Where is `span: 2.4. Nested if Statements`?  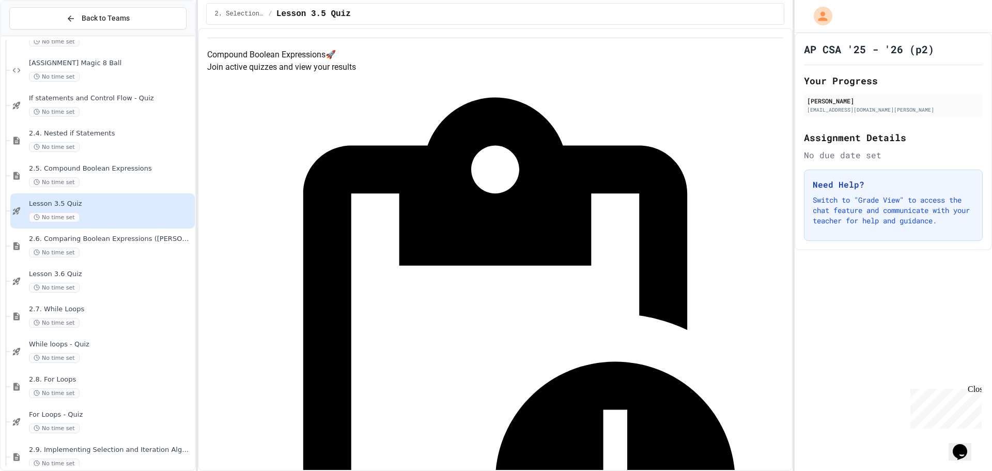 span: 2.4. Nested if Statements is located at coordinates (111, 133).